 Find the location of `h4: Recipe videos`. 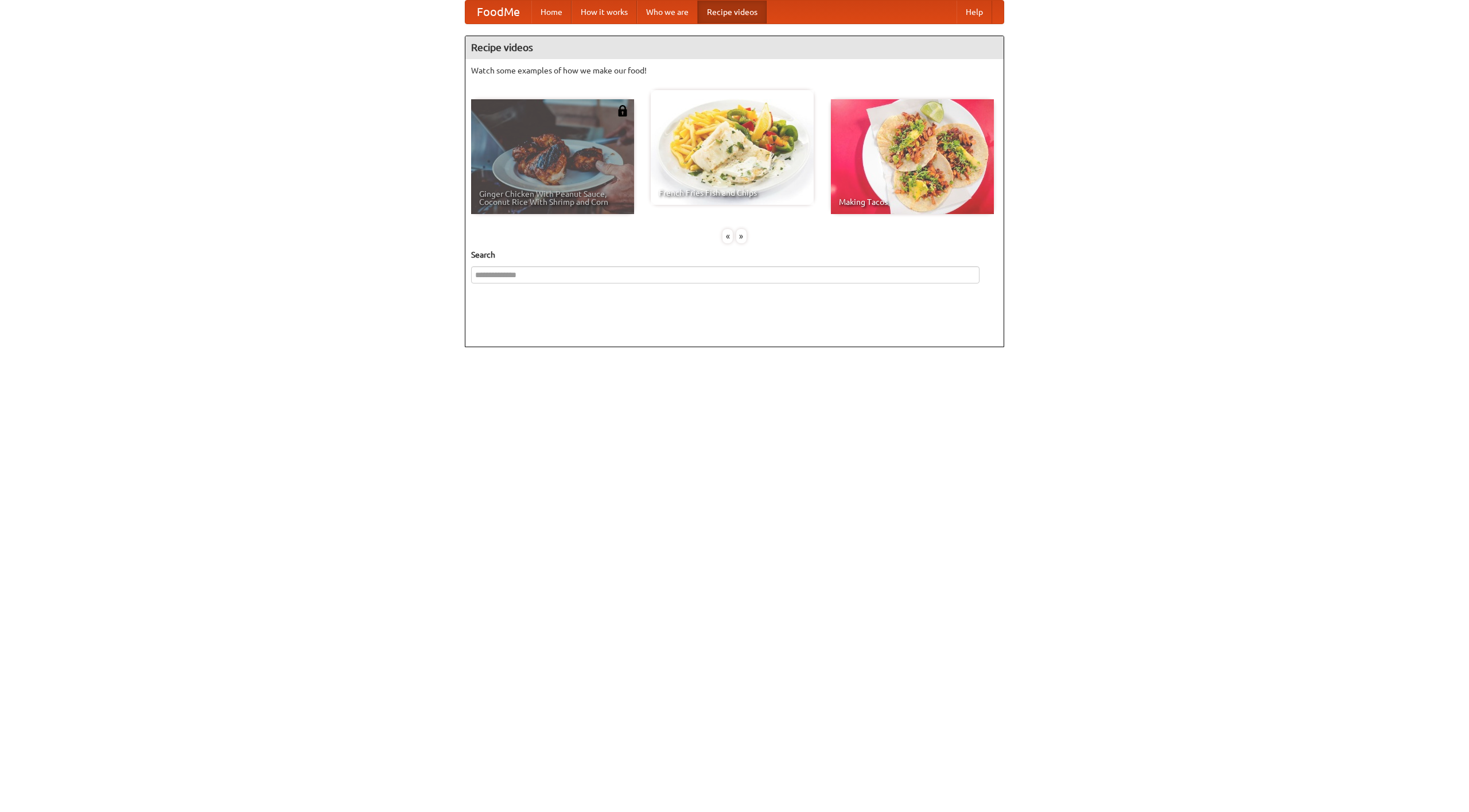

h4: Recipe videos is located at coordinates (734, 47).